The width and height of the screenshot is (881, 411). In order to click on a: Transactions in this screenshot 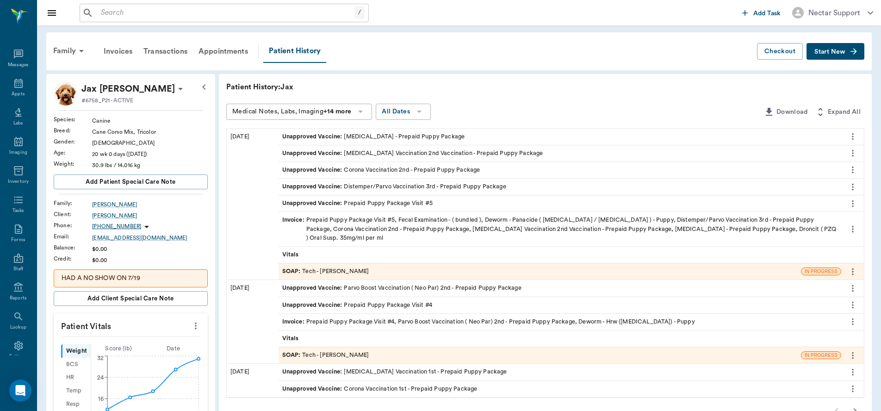, I will do `click(165, 51)`.